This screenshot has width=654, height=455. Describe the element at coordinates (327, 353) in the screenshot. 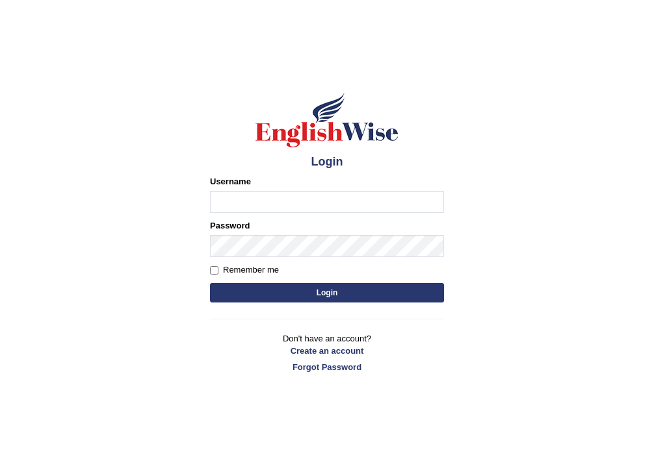

I see `p: Don't have an account?` at that location.